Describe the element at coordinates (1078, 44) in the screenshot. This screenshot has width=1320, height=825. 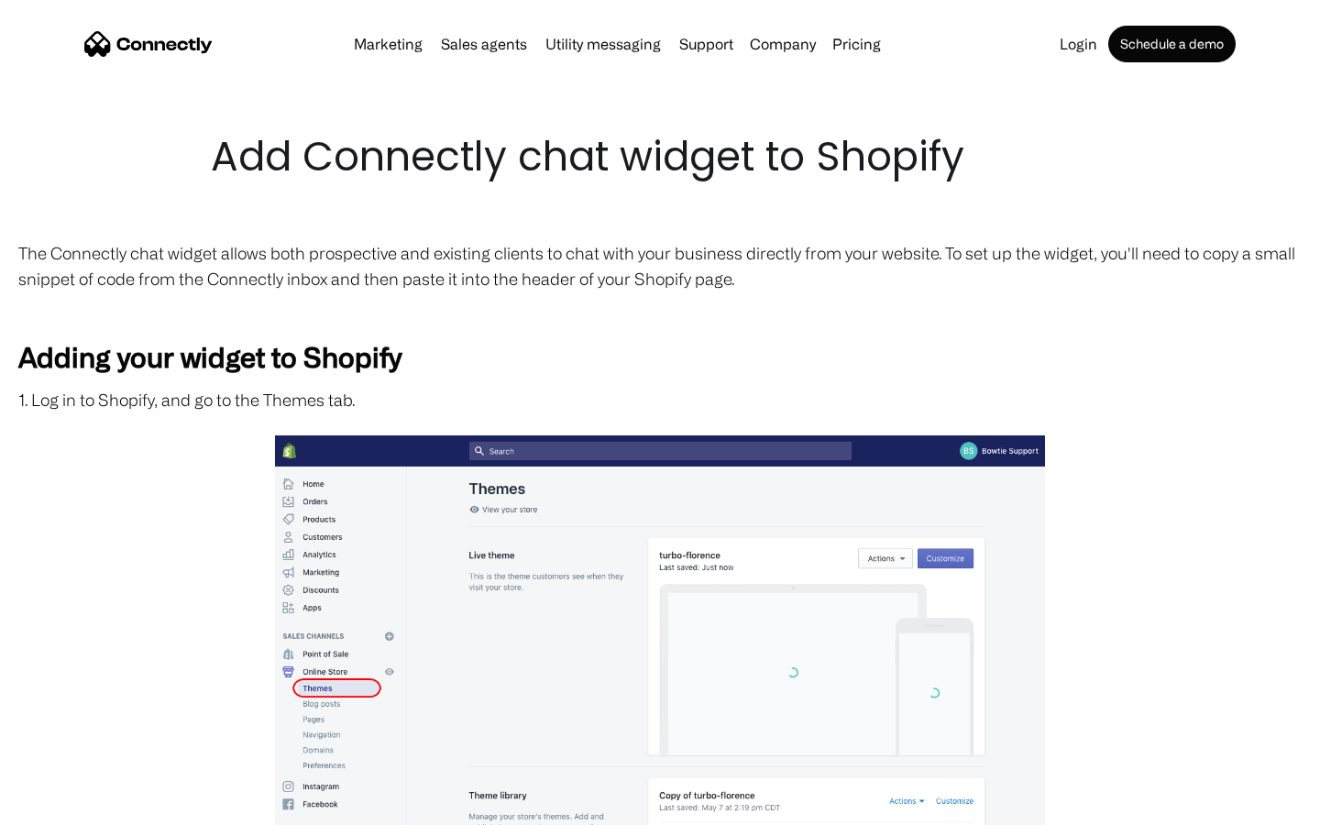
I see `a: Login` at that location.